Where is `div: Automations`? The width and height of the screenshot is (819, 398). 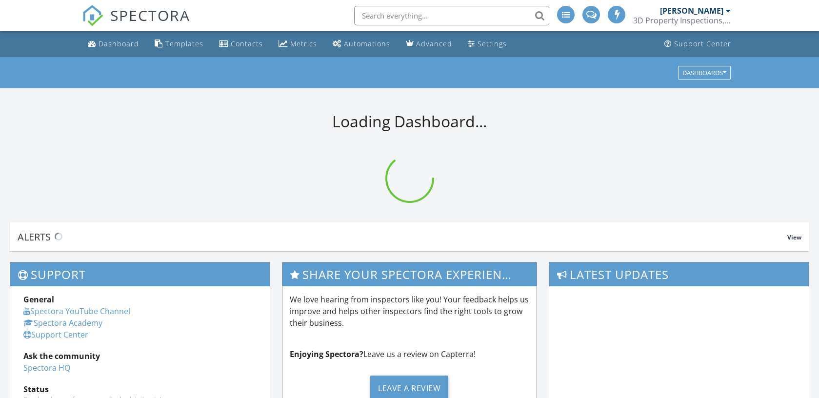 div: Automations is located at coordinates (367, 43).